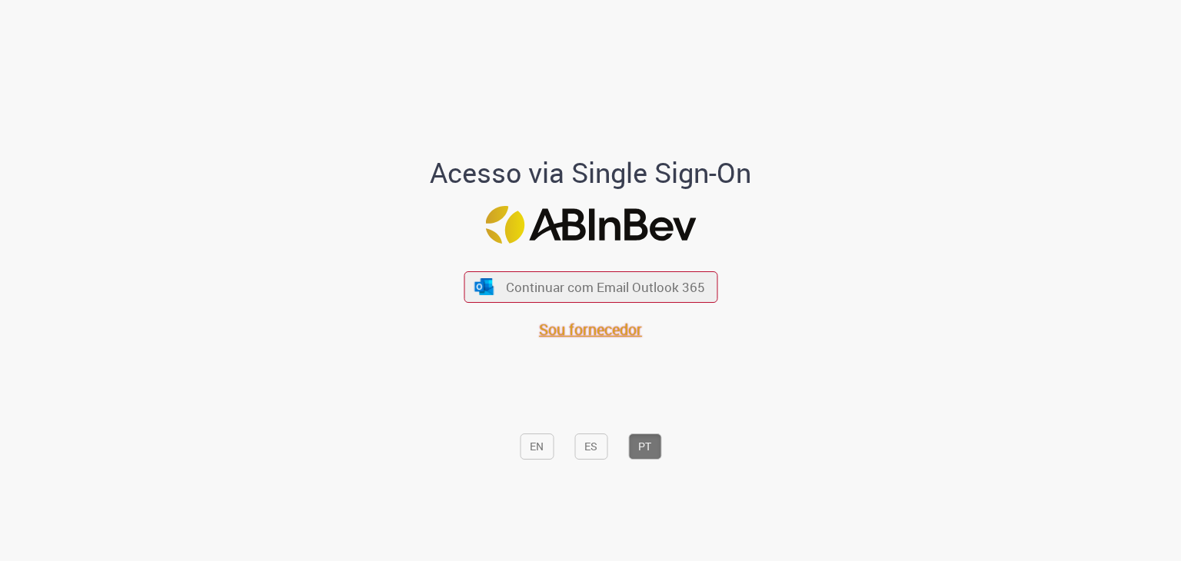 This screenshot has height=561, width=1181. Describe the element at coordinates (590, 447) in the screenshot. I see `button: ES` at that location.